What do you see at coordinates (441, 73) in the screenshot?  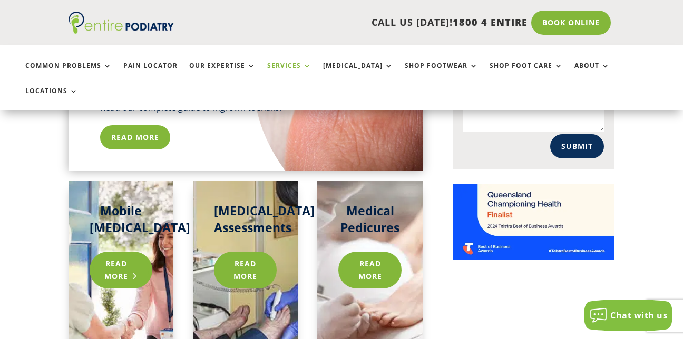 I see `a: Shop Footwear` at bounding box center [441, 73].